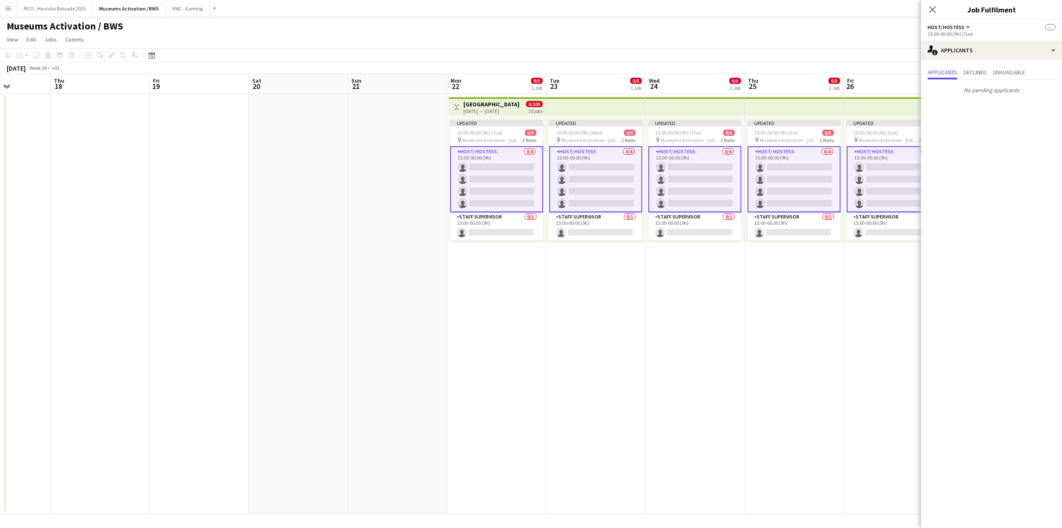  Describe the element at coordinates (992, 34) in the screenshot. I see `div: 15:00-00:00 (9h) (Tue)` at that location.